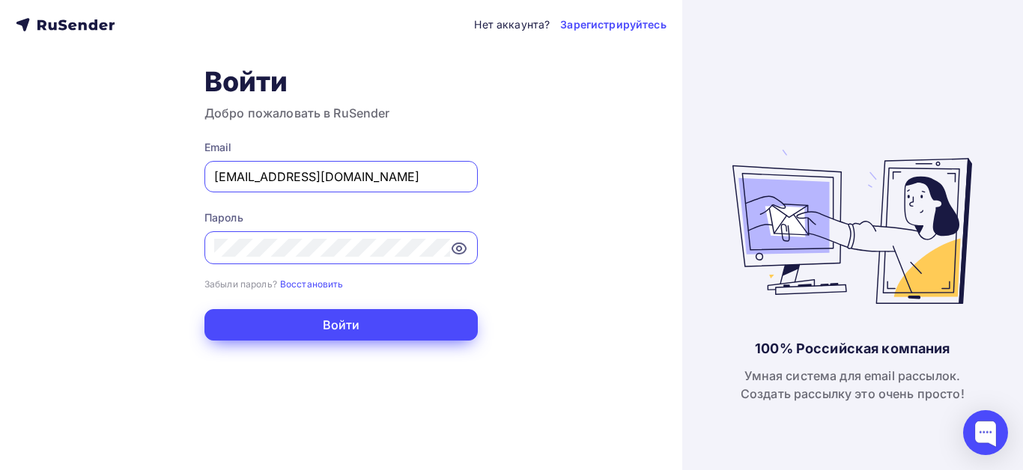 This screenshot has width=1023, height=470. Describe the element at coordinates (613, 25) in the screenshot. I see `a: Зарегистрируйтесь` at that location.